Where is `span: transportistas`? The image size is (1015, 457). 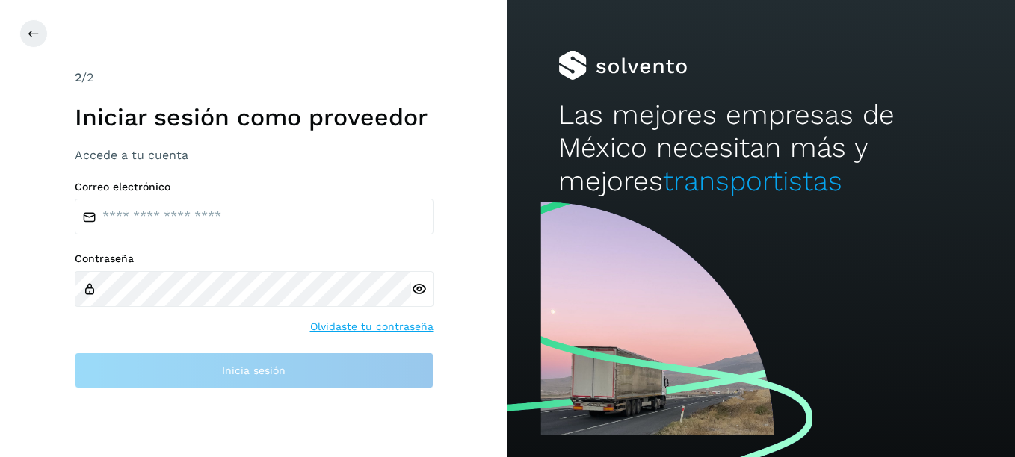
span: transportistas is located at coordinates (752, 181).